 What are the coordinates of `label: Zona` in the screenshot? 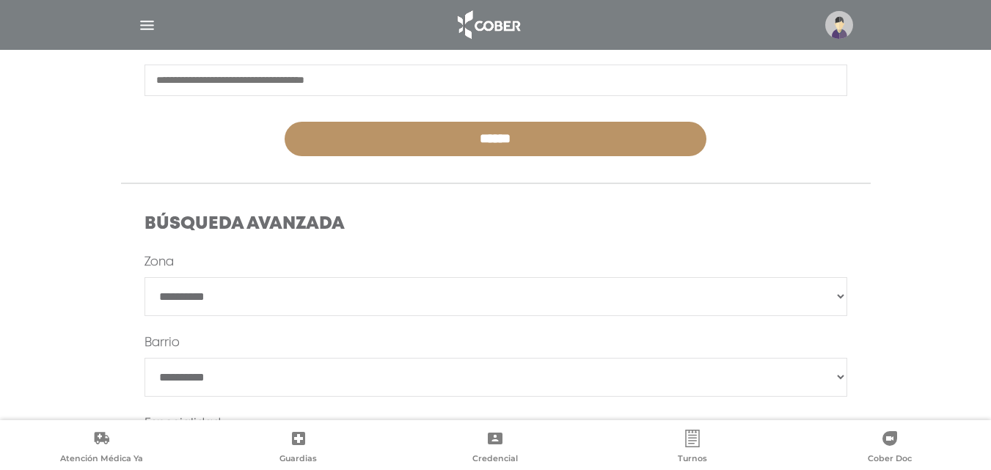 It's located at (159, 263).